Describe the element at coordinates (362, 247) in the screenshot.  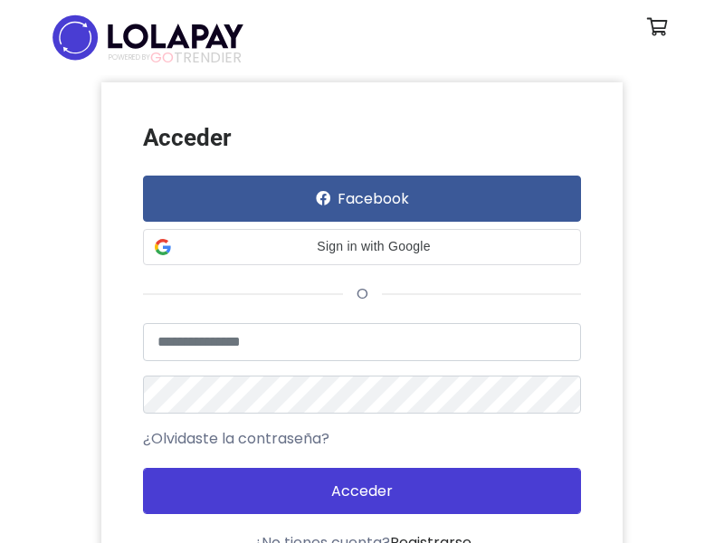
I see `div: Sign in with Google` at that location.